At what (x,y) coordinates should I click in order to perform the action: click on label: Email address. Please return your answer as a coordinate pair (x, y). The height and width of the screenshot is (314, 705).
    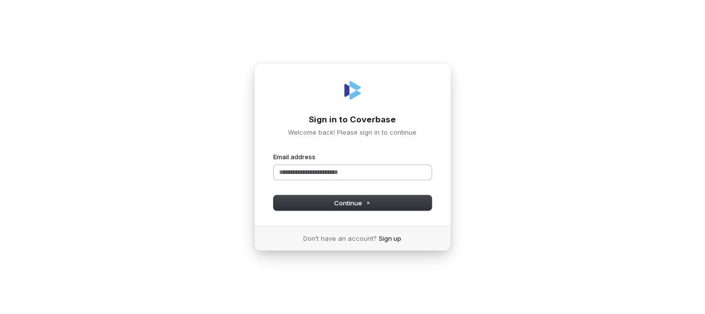
    Looking at the image, I should click on (295, 157).